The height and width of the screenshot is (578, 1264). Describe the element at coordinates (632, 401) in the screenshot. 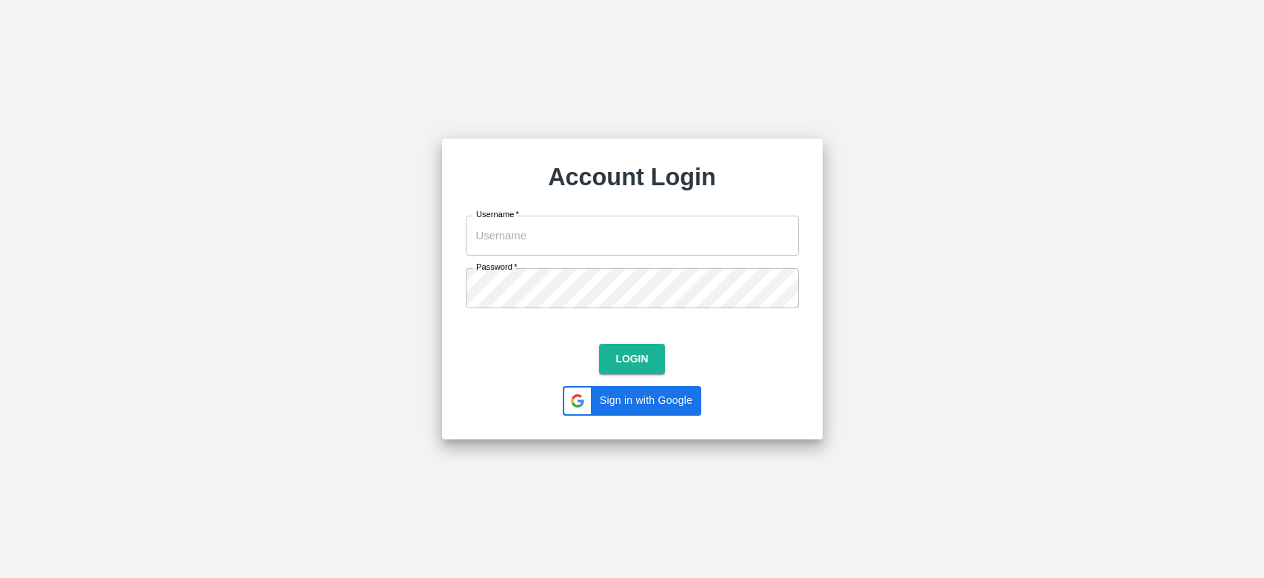

I see `div: Sign in with Google` at that location.